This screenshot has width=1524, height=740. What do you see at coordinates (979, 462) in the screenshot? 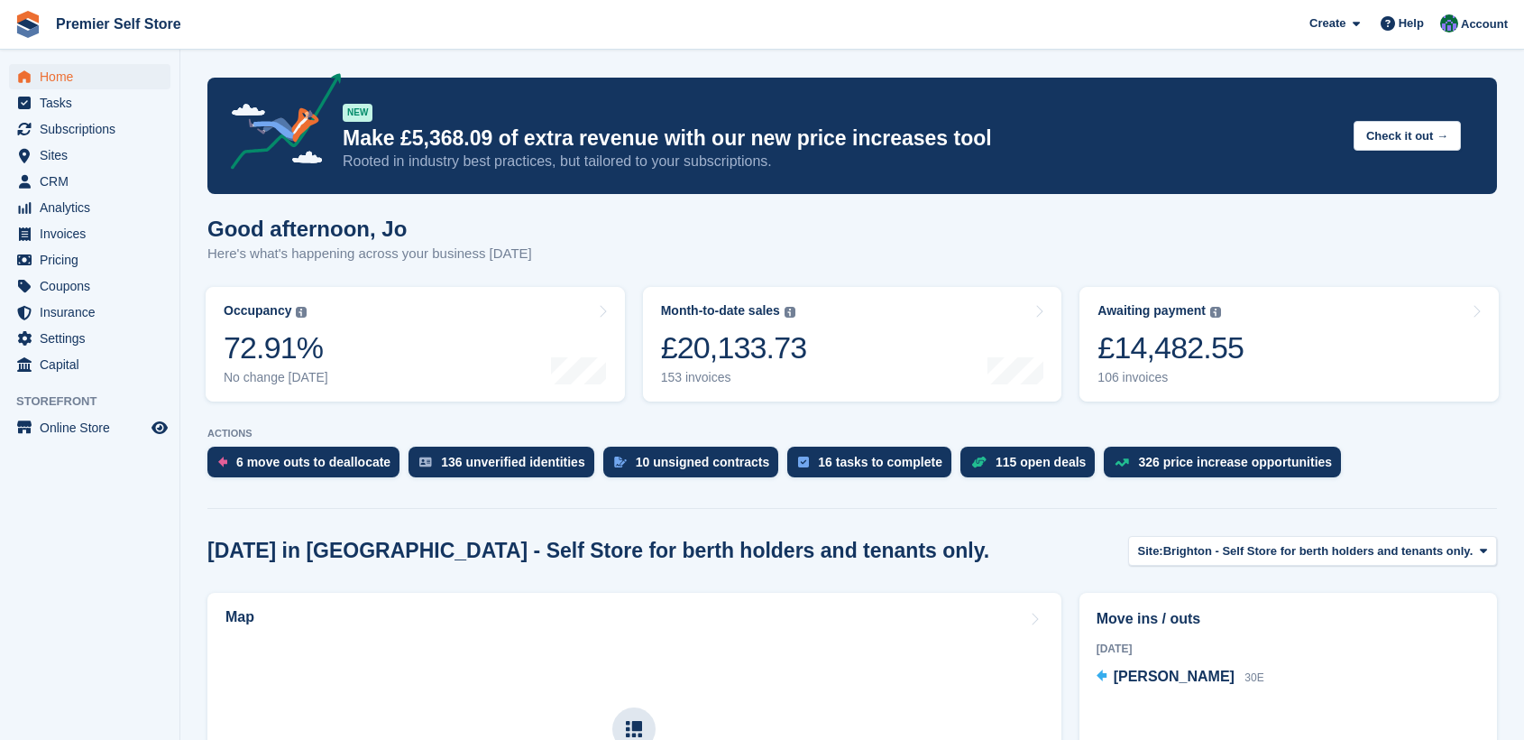
I see `img: deal-1b604bf984904fb50ccaf53a9ad4b4a5d6e5aea283cecdc64d6e3604feb123c2.svg` at bounding box center [979, 462].